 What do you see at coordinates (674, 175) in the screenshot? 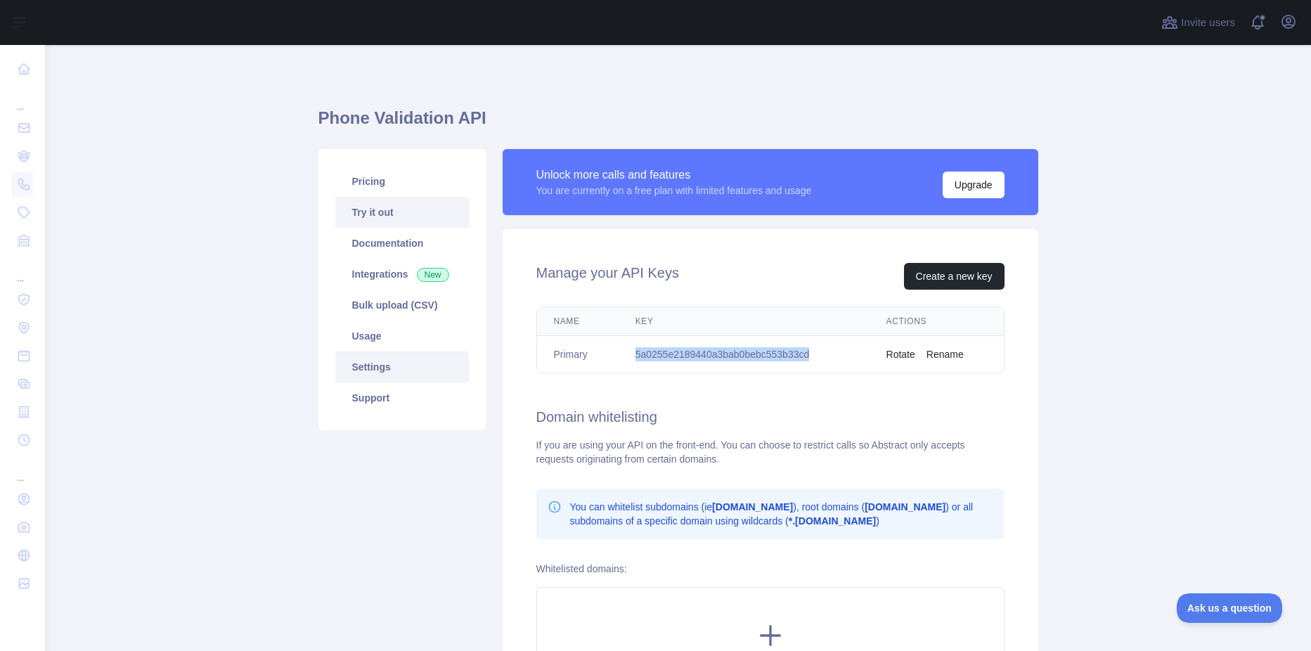
I see `div: Unlock more calls and features` at bounding box center [674, 175].